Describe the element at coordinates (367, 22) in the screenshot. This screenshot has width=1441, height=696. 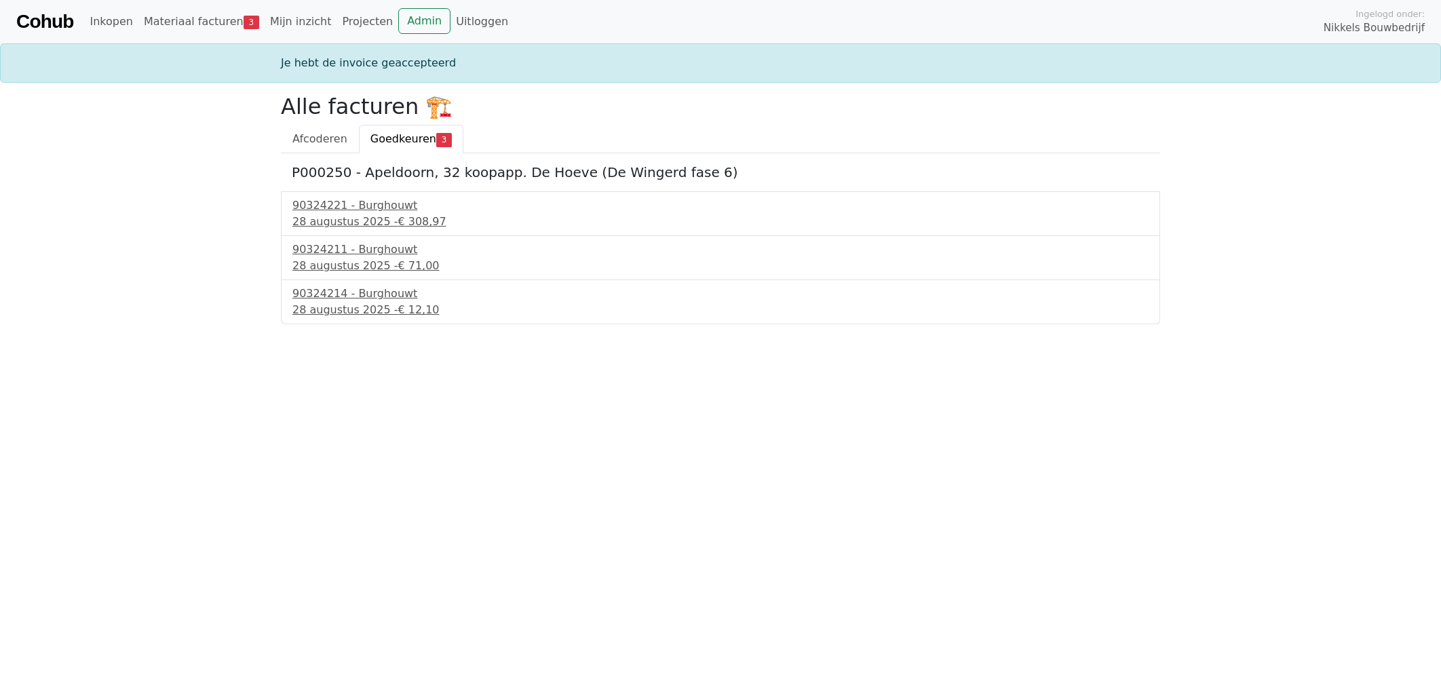
I see `a: Projecten` at that location.